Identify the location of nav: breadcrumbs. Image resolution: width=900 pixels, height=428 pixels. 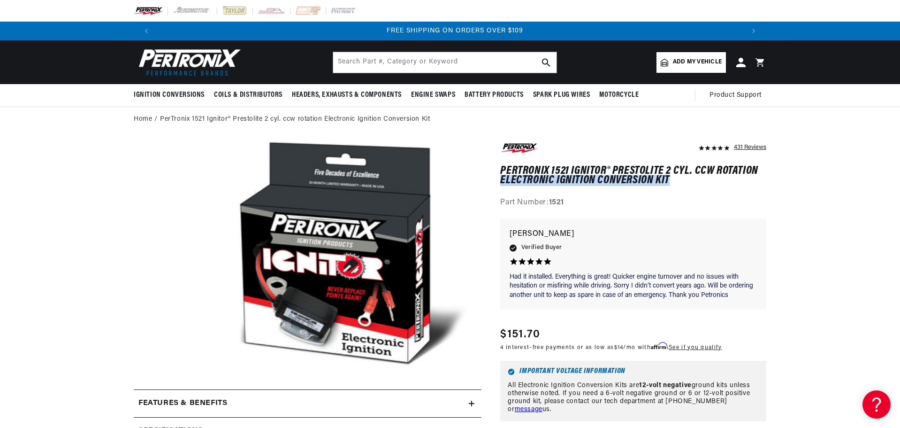
(450, 119).